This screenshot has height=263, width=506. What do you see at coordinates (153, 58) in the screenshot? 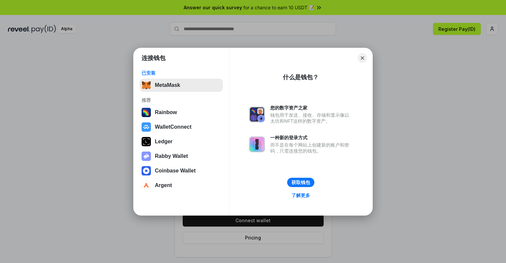
I see `h1: 连接钱包` at bounding box center [153, 58].